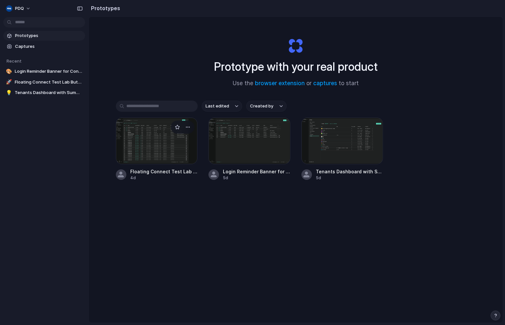 The image size is (505, 325). I want to click on a: Captures, so click(44, 46).